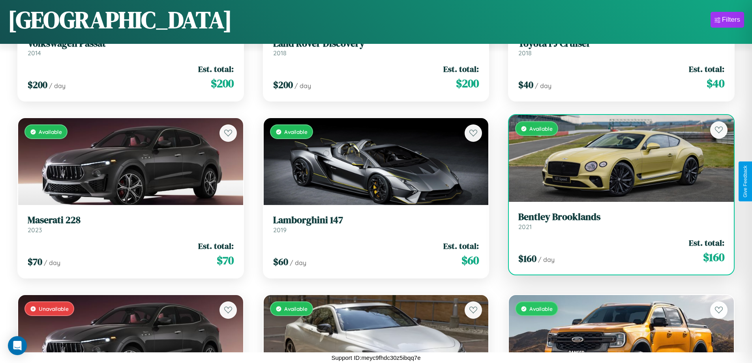 The height and width of the screenshot is (363, 752). Describe the element at coordinates (131, 224) in the screenshot. I see `a: Maserati 2282023` at that location.